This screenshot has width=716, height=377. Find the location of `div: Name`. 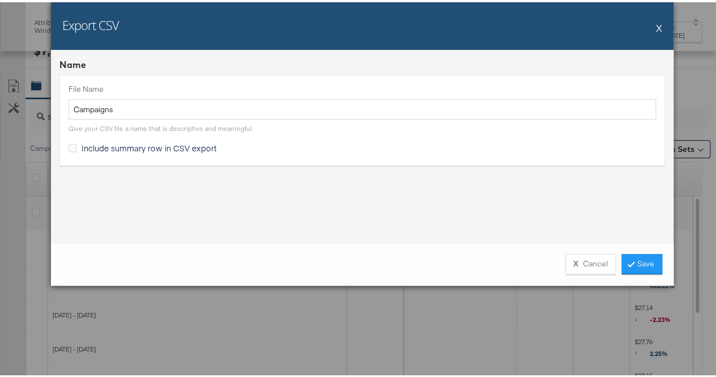

div: Name is located at coordinates (362, 62).